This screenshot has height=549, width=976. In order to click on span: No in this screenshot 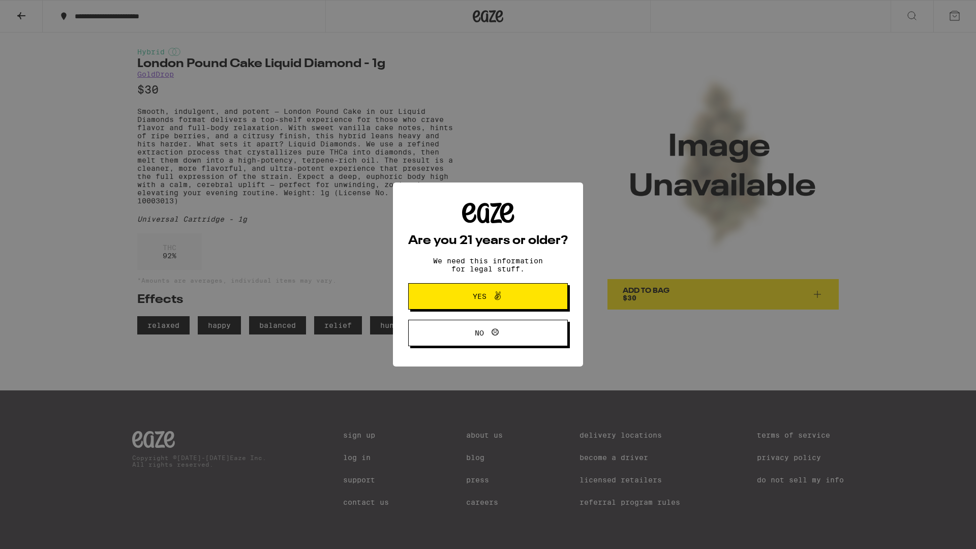, I will do `click(480, 333)`.